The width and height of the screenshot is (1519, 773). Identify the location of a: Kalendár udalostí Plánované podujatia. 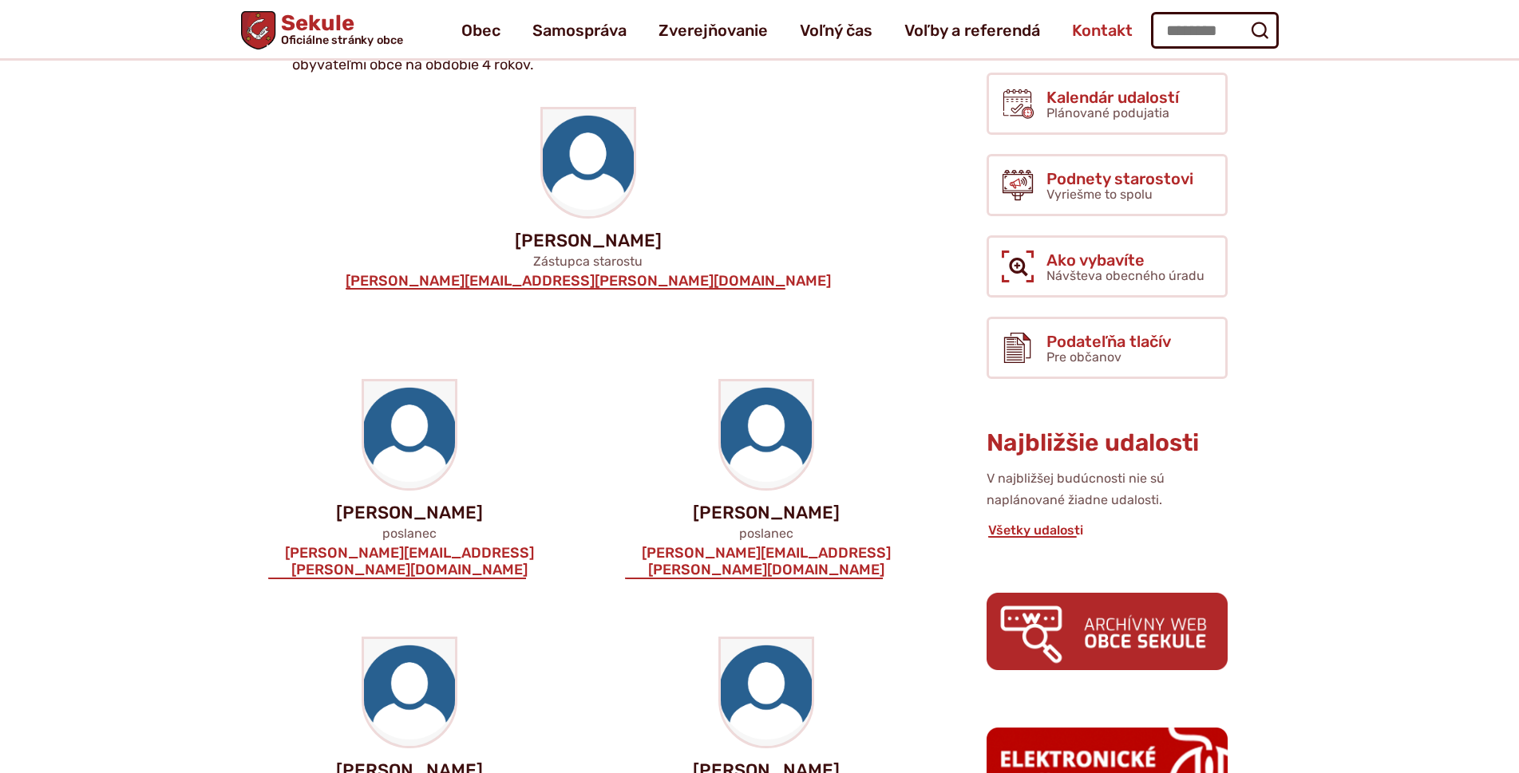
(1107, 104).